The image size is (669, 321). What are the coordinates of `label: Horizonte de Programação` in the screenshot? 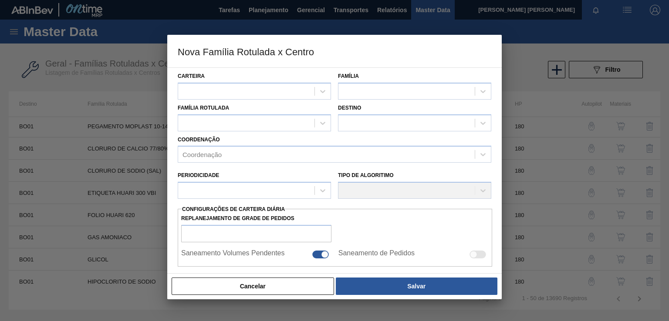 It's located at (334, 277).